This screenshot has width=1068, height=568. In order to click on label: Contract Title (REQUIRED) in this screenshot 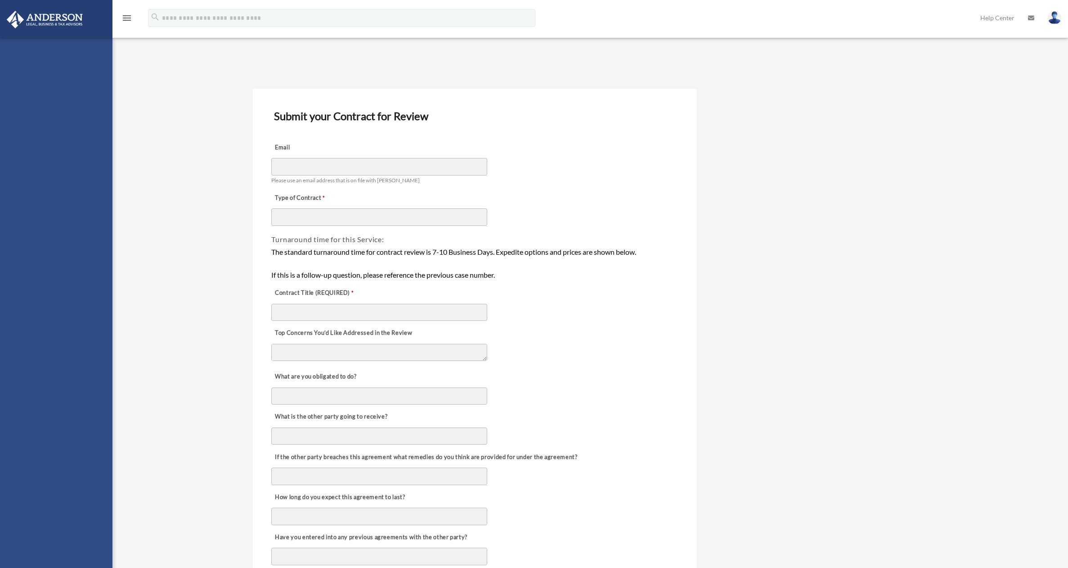, I will do `click(316, 293)`.